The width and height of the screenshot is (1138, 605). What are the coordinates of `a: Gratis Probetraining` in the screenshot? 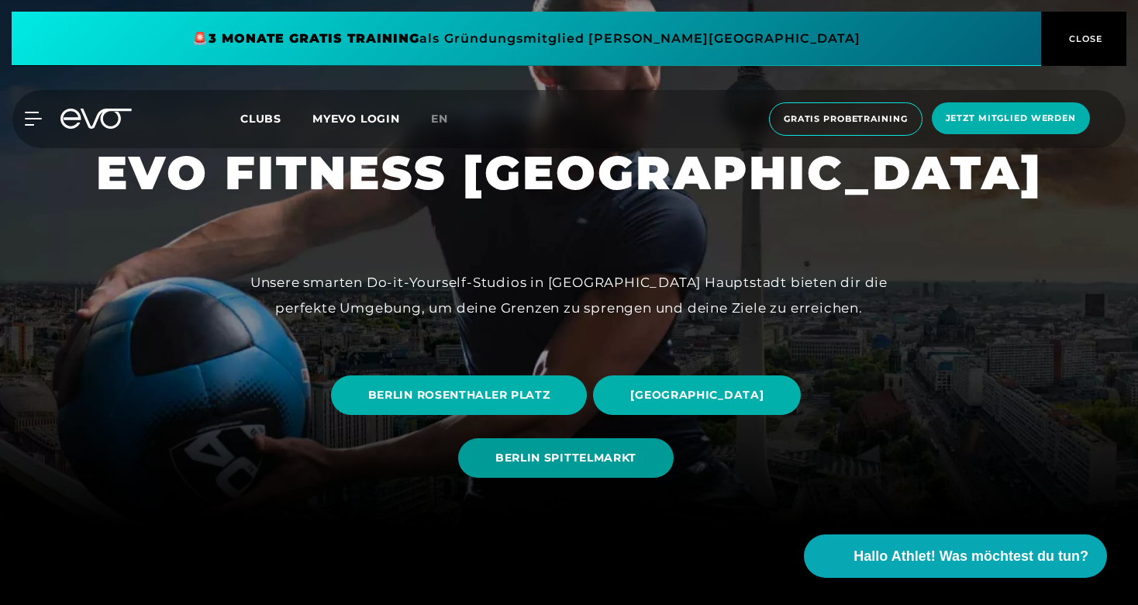 It's located at (846, 119).